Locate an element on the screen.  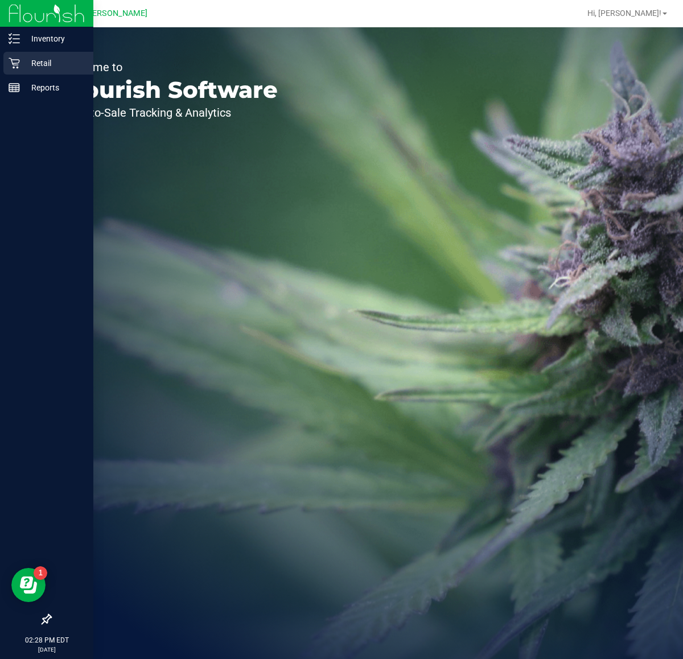
p: Inventory is located at coordinates (54, 39).